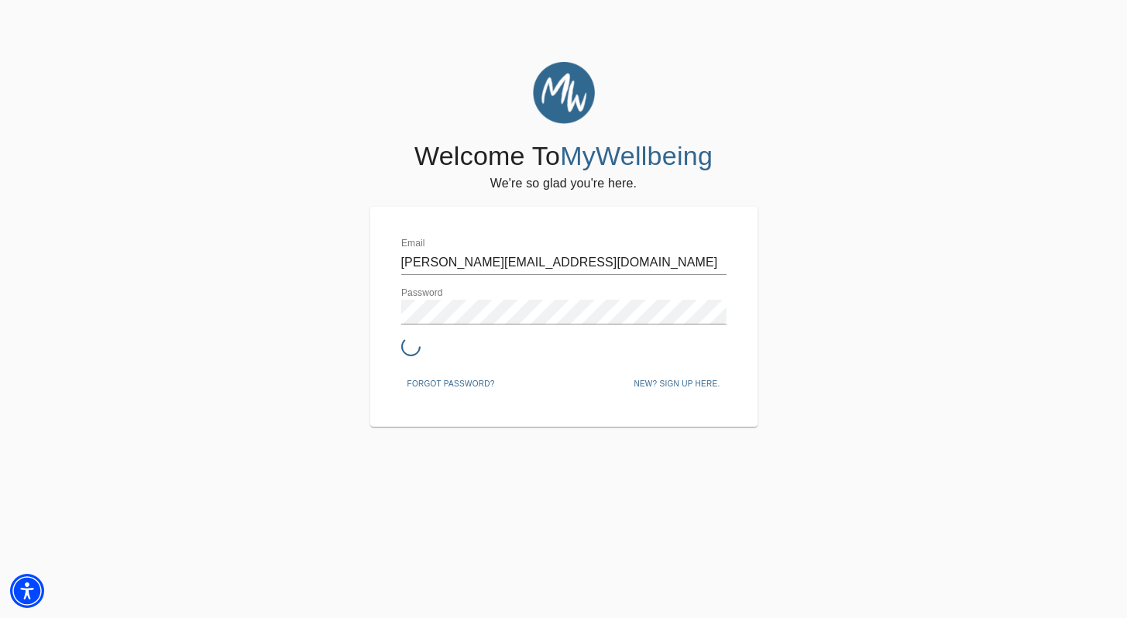  What do you see at coordinates (451, 384) in the screenshot?
I see `button: Forgot password?` at bounding box center [451, 384].